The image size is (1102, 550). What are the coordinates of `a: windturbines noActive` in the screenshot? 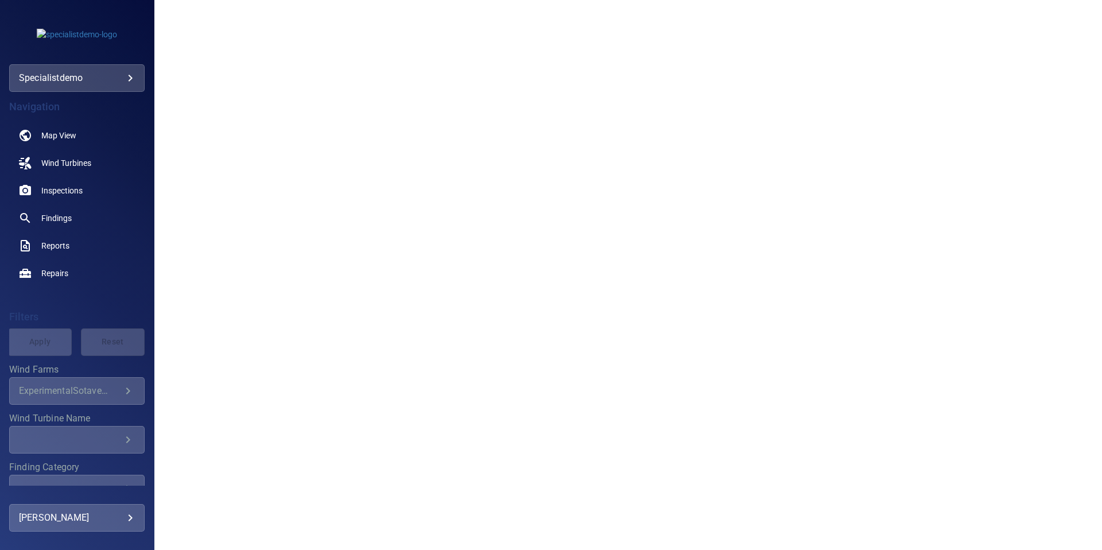 It's located at (77, 163).